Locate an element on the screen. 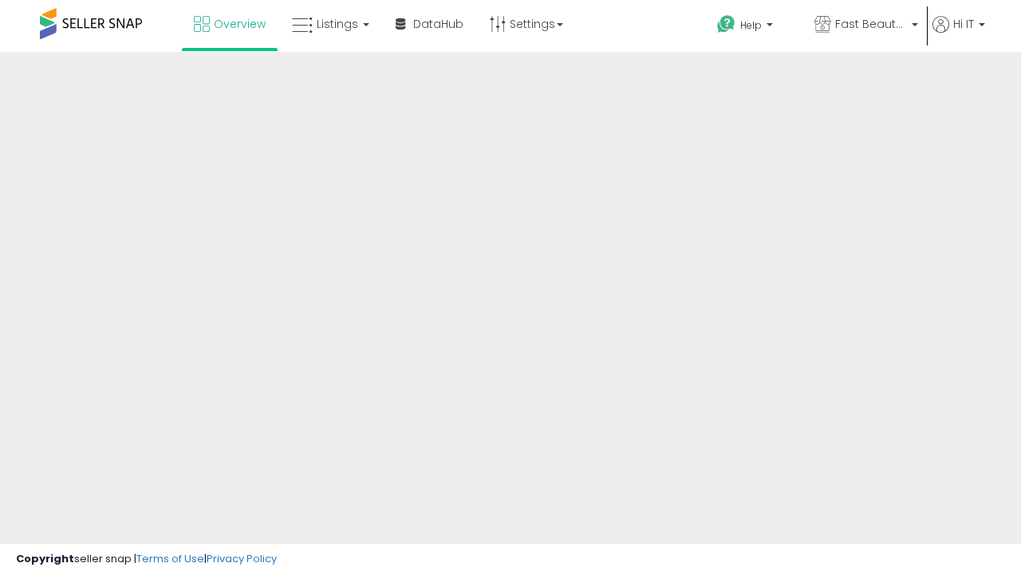  span: Hi IT is located at coordinates (964, 24).